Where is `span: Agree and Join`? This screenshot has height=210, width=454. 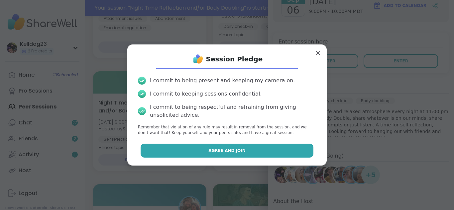
span: Agree and Join is located at coordinates (227, 151).